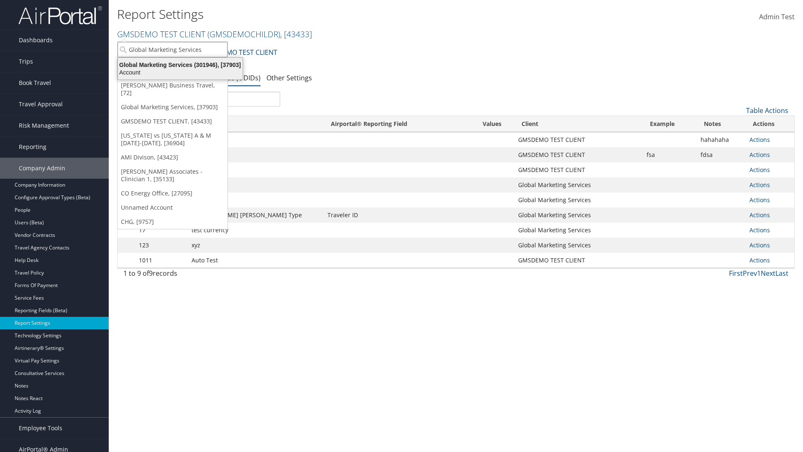  What do you see at coordinates (26, 61) in the screenshot?
I see `span: Trips` at bounding box center [26, 61].